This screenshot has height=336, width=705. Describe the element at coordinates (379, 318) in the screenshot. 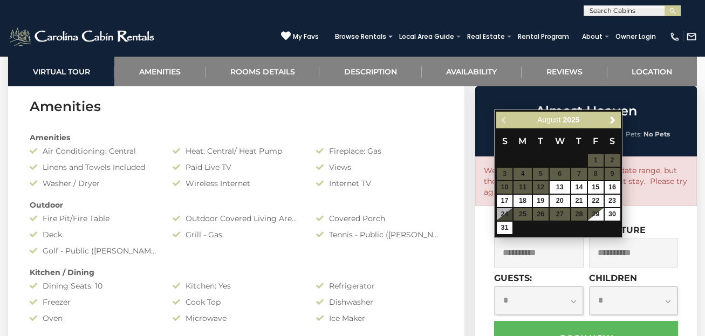

I see `div: Ice Maker` at that location.